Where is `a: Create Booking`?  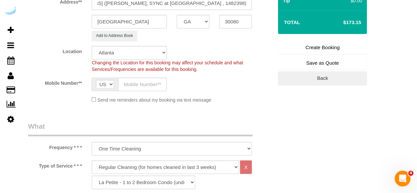 a: Create Booking is located at coordinates (322, 47).